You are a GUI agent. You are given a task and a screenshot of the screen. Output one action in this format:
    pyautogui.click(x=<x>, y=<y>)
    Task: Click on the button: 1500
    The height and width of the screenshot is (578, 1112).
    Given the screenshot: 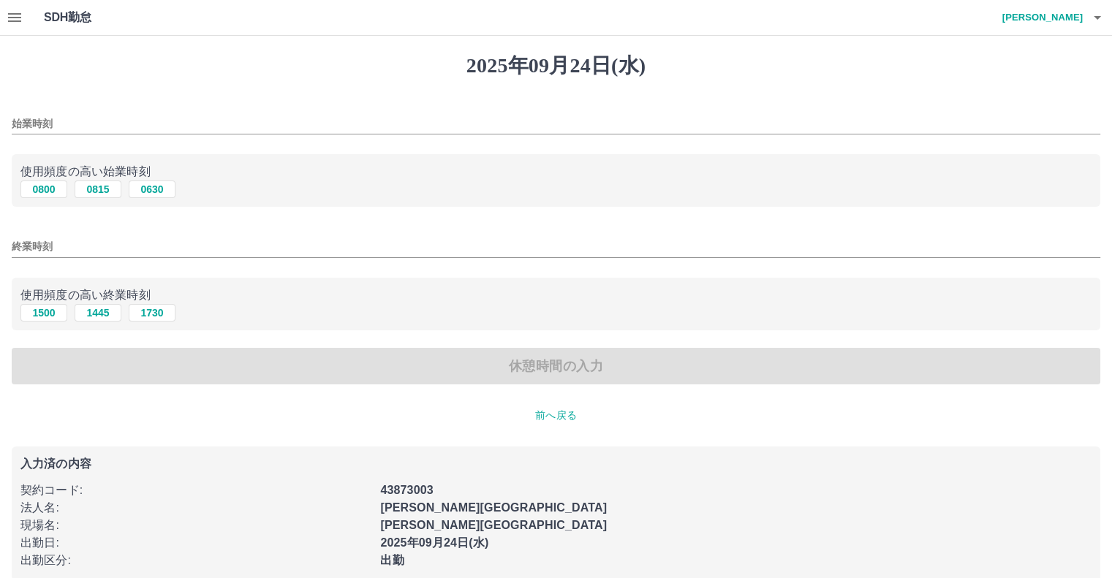 What is the action you would take?
    pyautogui.click(x=44, y=313)
    